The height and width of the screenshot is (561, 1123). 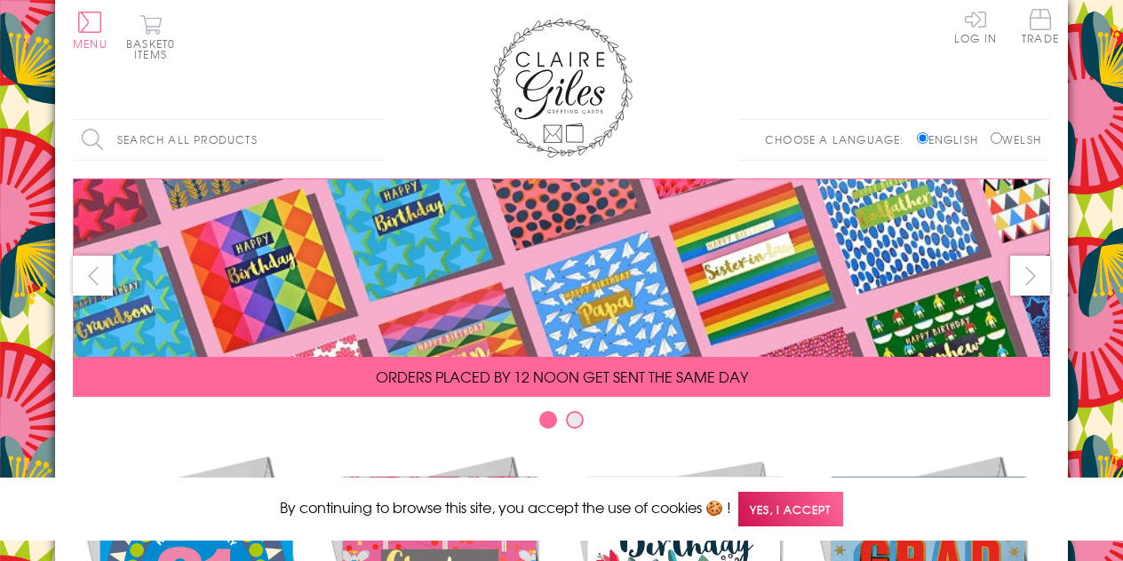 What do you see at coordinates (150, 36) in the screenshot?
I see `button: Basket0 items` at bounding box center [150, 36].